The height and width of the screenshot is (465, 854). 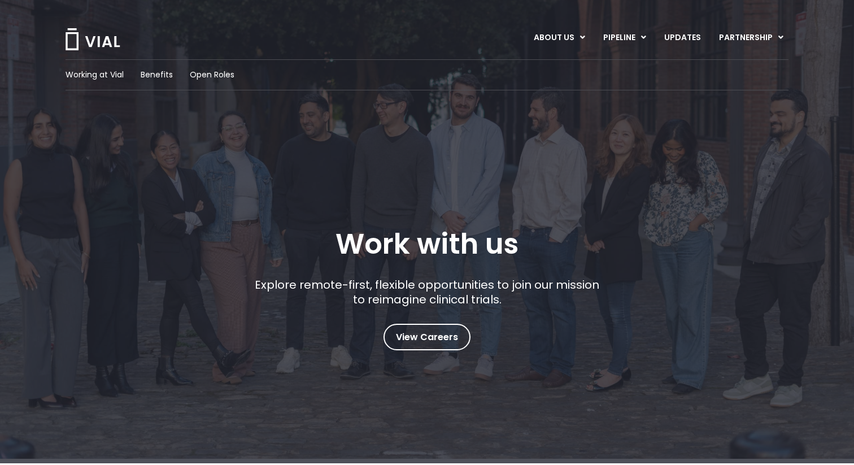 I want to click on a: PARTNERSHIPMenu Toggle, so click(x=751, y=38).